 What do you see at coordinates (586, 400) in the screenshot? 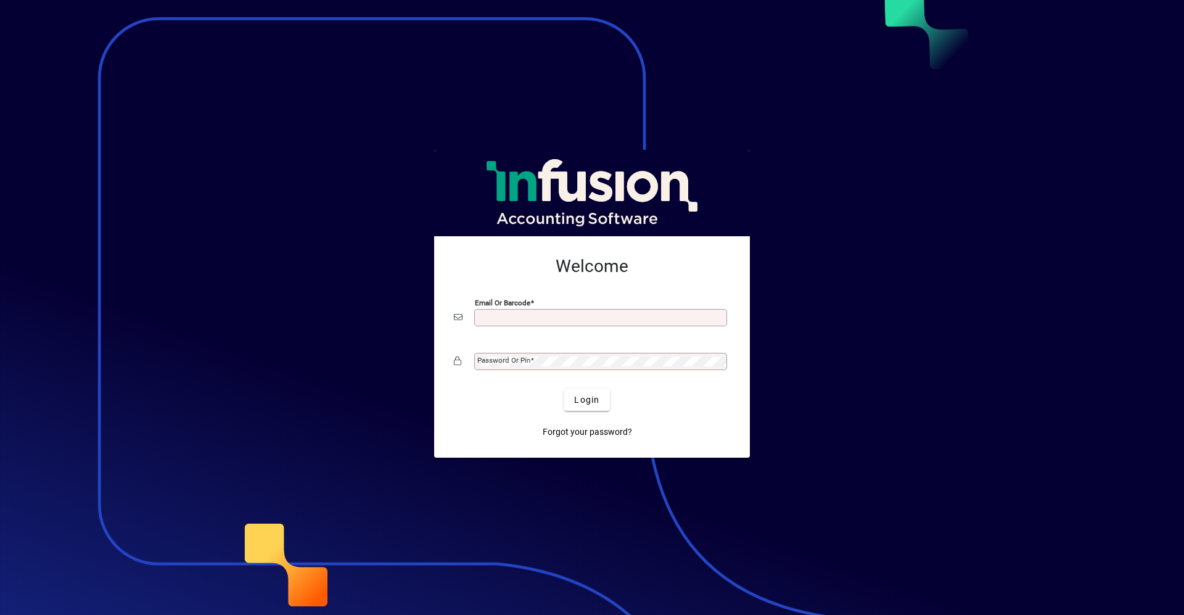
I see `span: Login` at bounding box center [586, 400].